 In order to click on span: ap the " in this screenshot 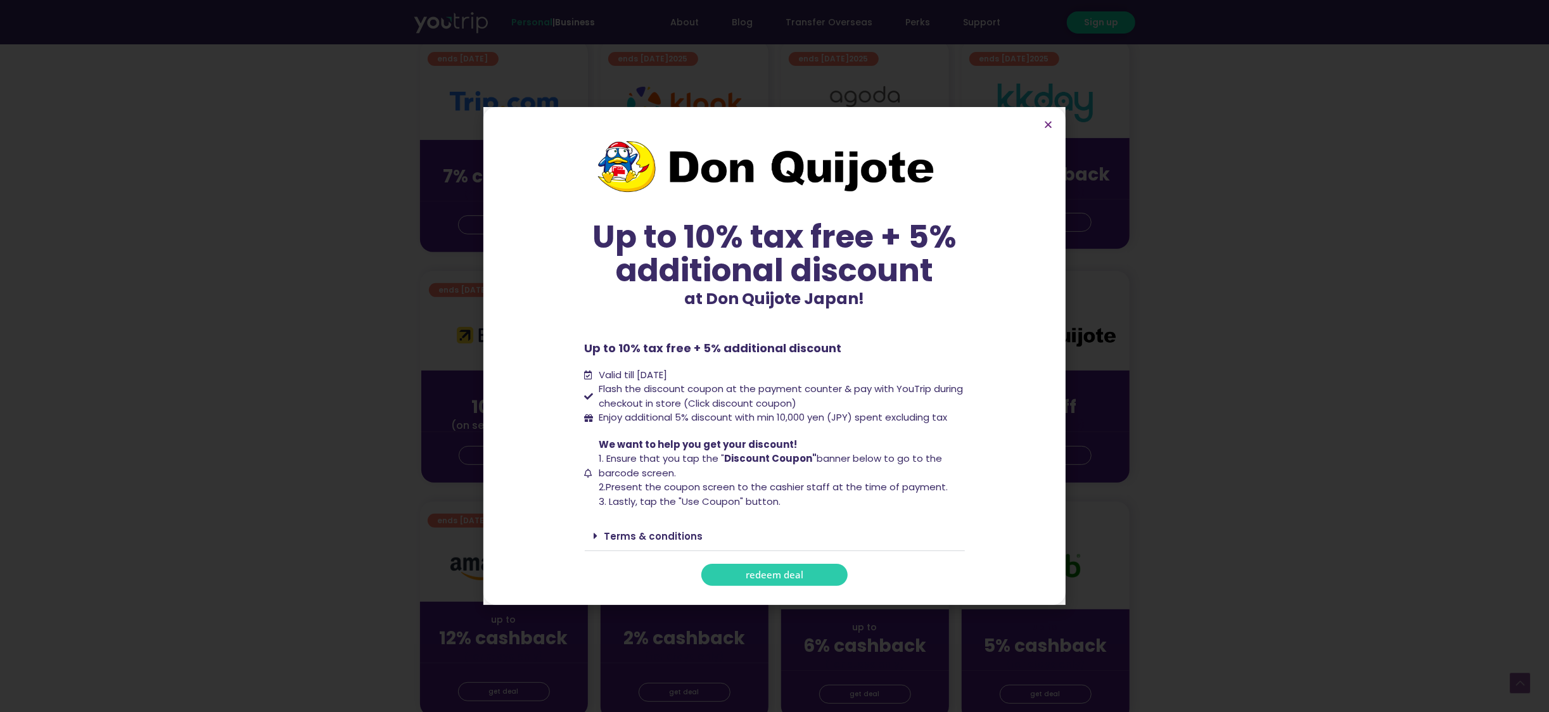, I will do `click(705, 458)`.